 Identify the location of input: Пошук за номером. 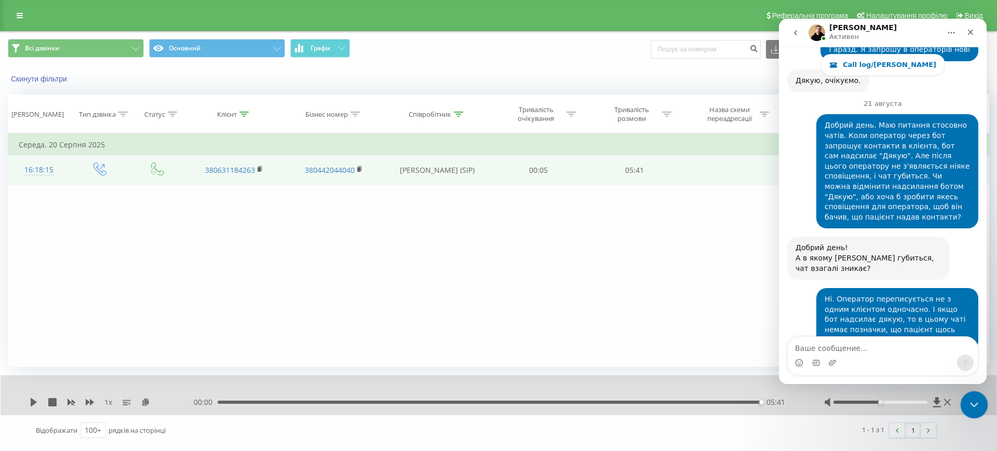
(706, 49).